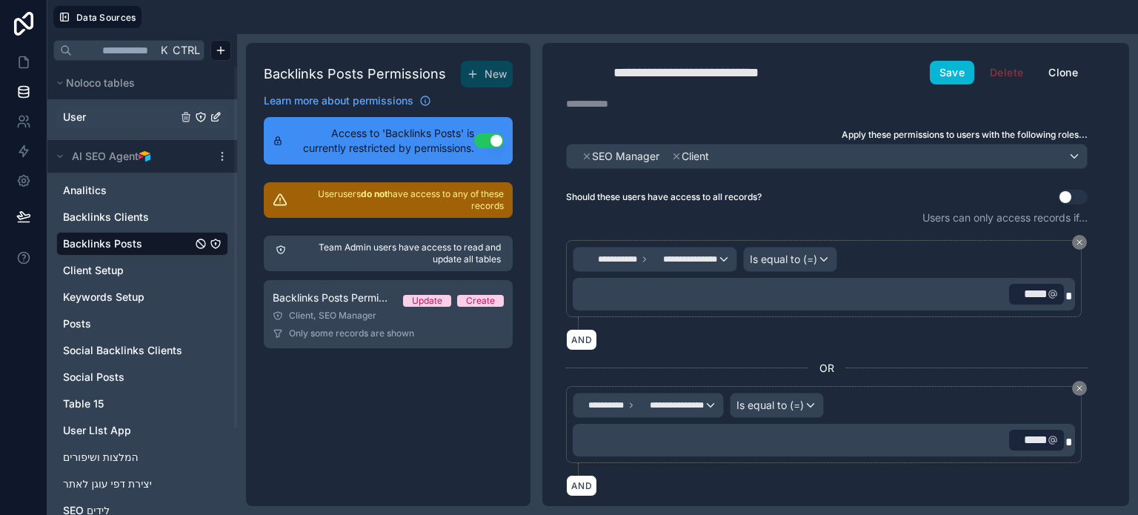 This screenshot has height=515, width=1138. I want to click on a: Social Posts, so click(127, 377).